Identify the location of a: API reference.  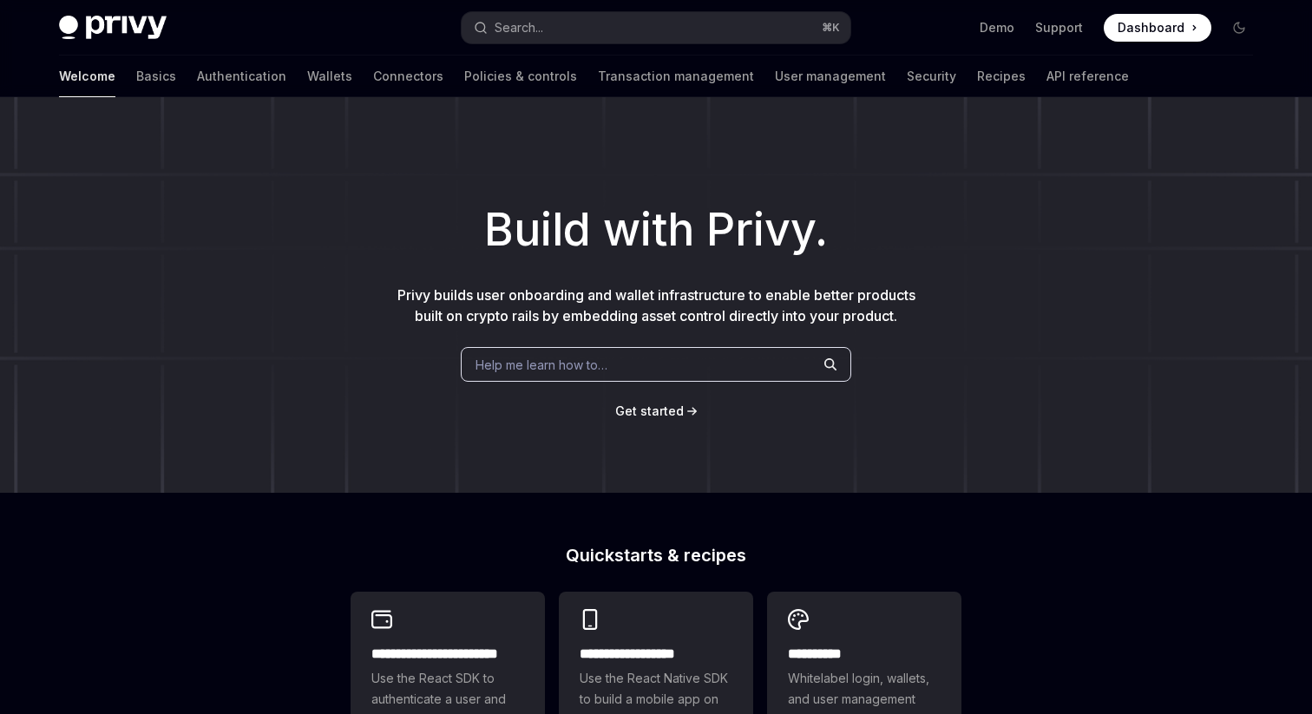
(1087, 76).